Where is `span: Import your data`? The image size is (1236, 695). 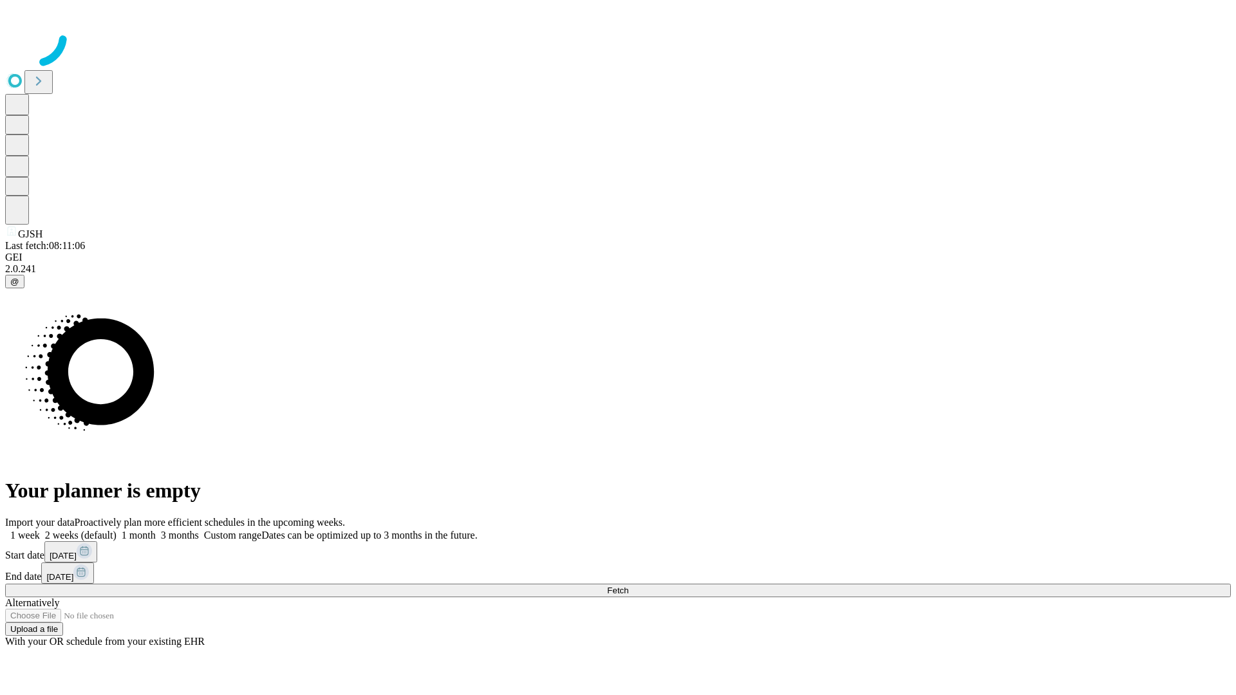 span: Import your data is located at coordinates (40, 522).